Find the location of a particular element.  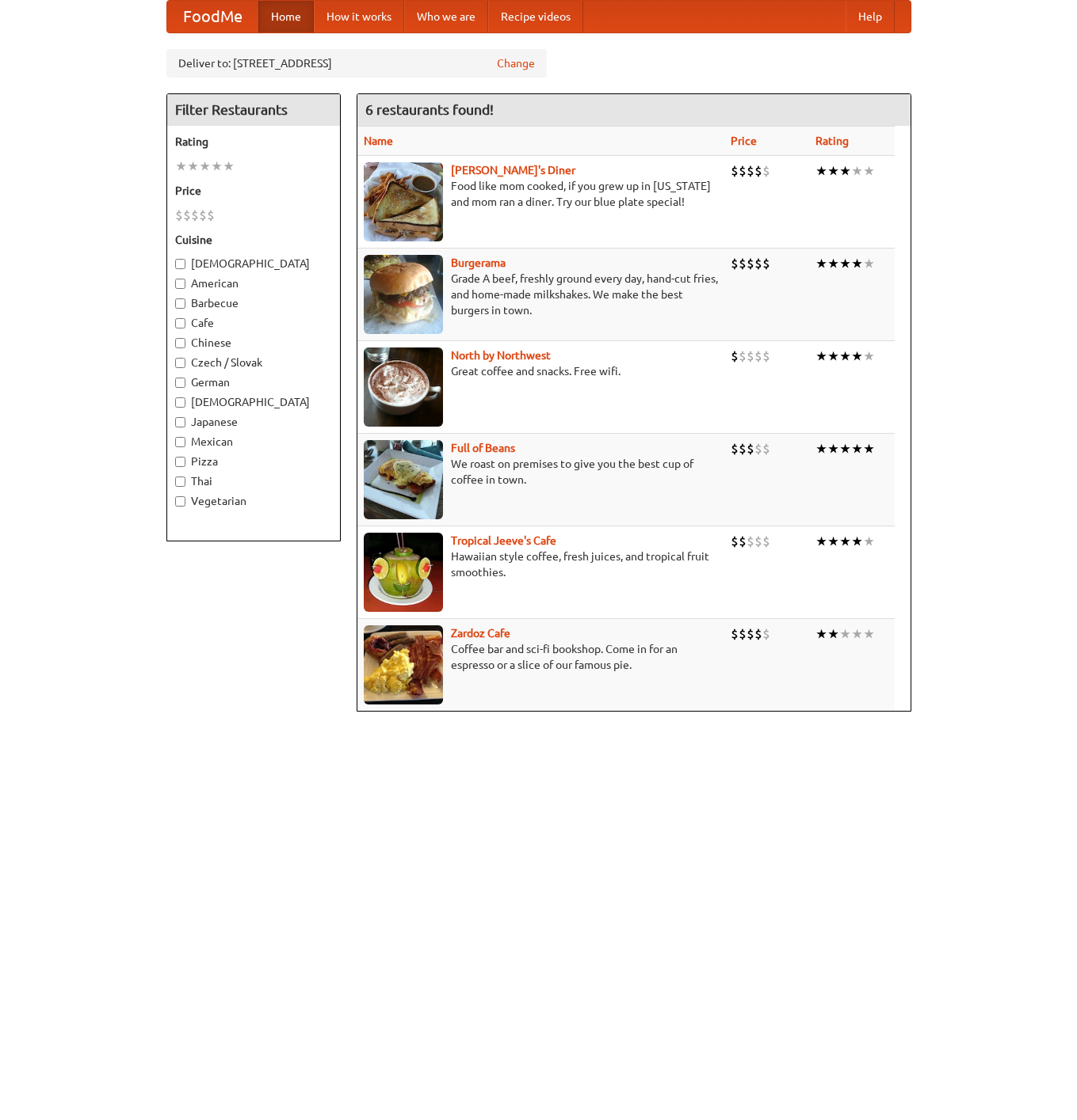

a: Zardoz Cafe is located at coordinates (480, 634).